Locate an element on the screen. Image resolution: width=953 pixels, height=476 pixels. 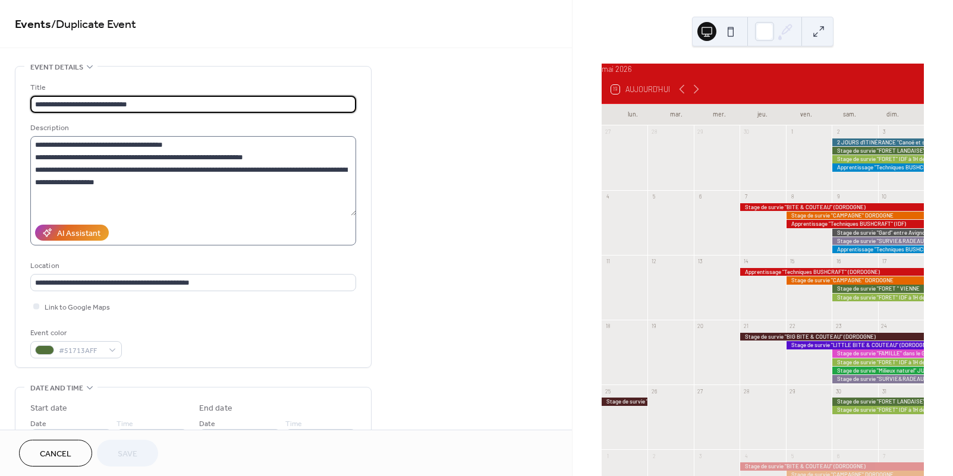
div: Apprentissage "Techniques BUSHCRAFT" SOLOGNAC wild (PERIGORD) is located at coordinates (877, 167).